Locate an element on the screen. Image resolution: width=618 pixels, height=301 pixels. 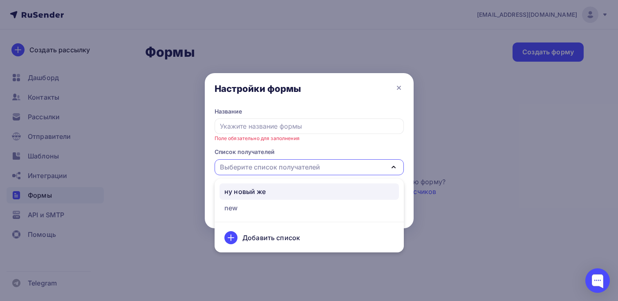
div: new is located at coordinates (231, 208).